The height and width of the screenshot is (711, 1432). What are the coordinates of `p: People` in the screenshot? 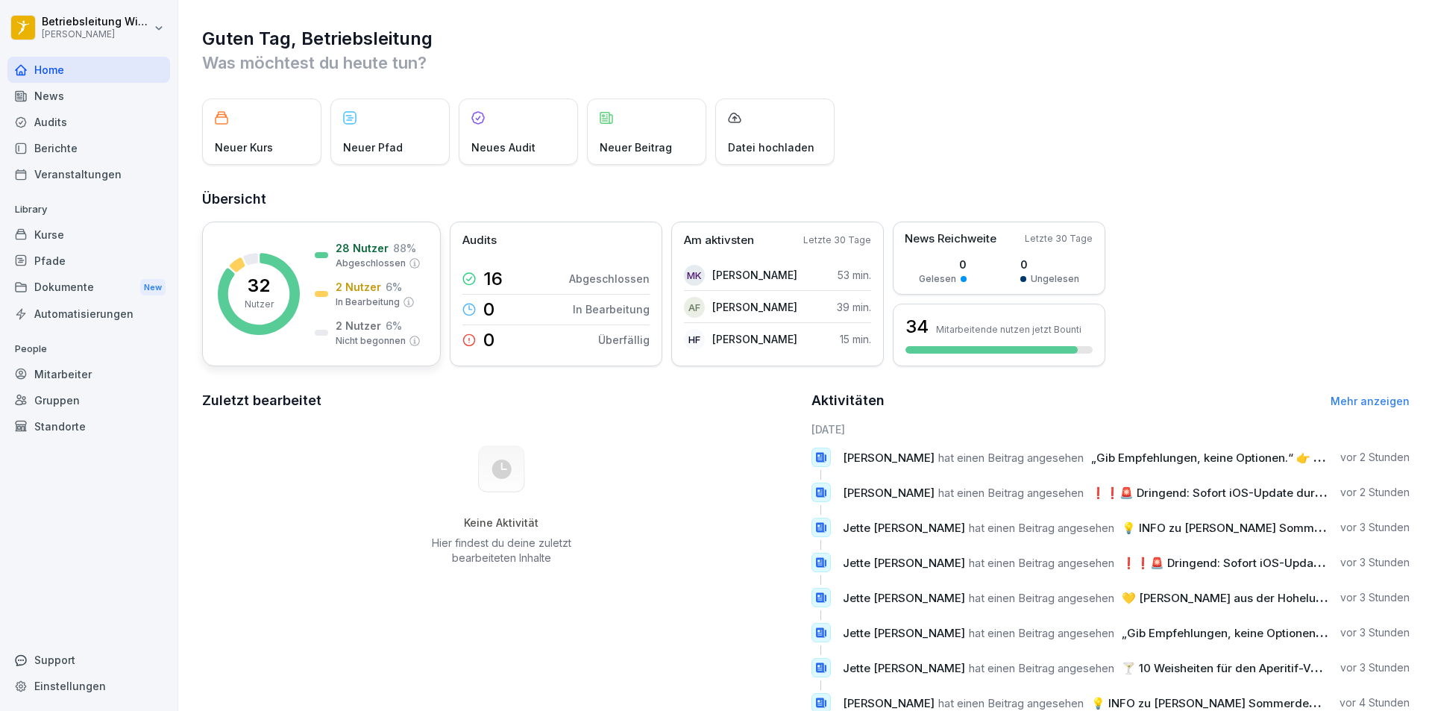 It's located at (89, 349).